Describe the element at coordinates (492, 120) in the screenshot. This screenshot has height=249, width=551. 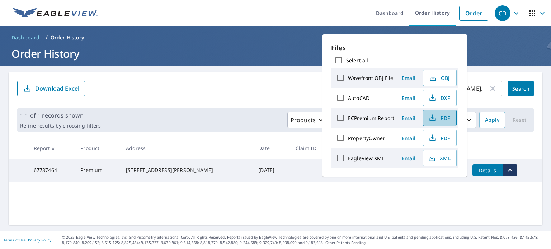
I see `button: Apply` at that location.